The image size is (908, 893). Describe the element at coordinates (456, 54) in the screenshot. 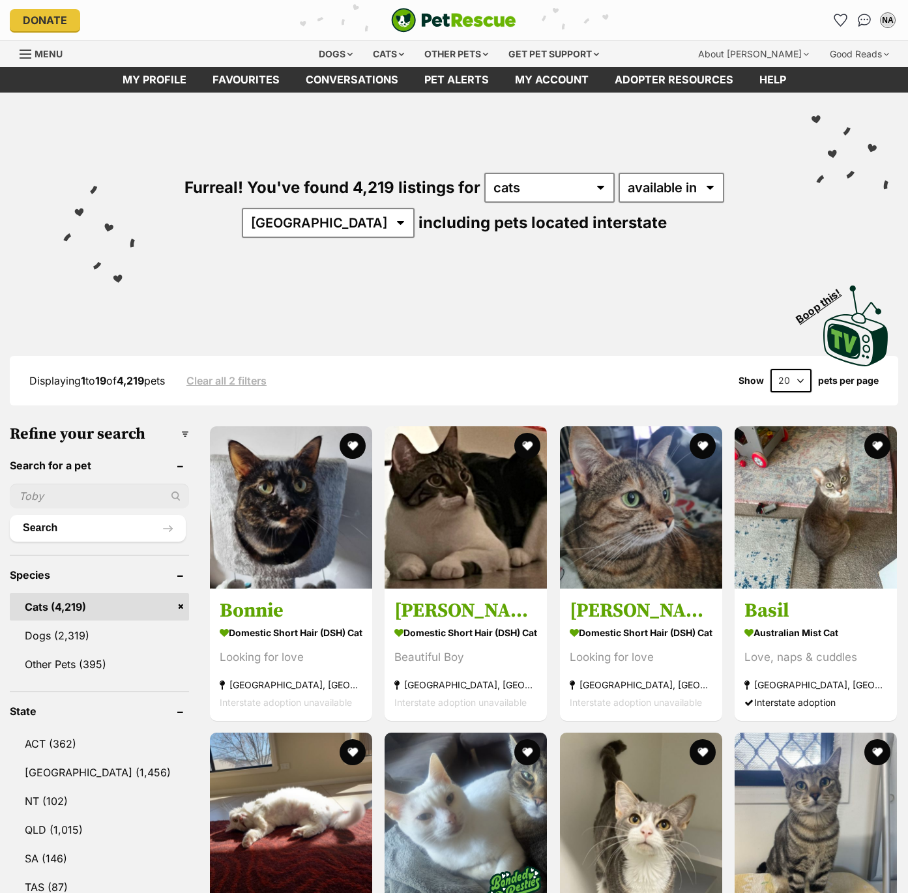

I see `div: Other pets` at that location.